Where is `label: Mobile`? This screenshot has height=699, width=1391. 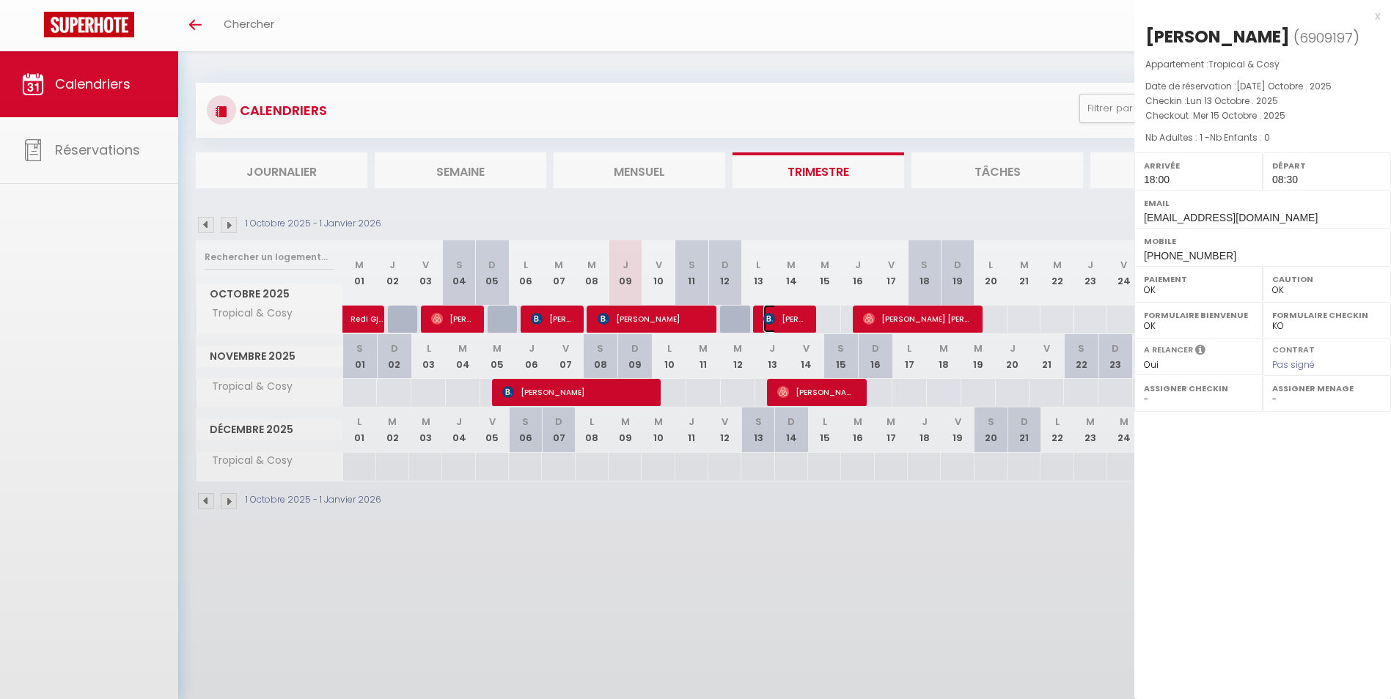 label: Mobile is located at coordinates (1262, 241).